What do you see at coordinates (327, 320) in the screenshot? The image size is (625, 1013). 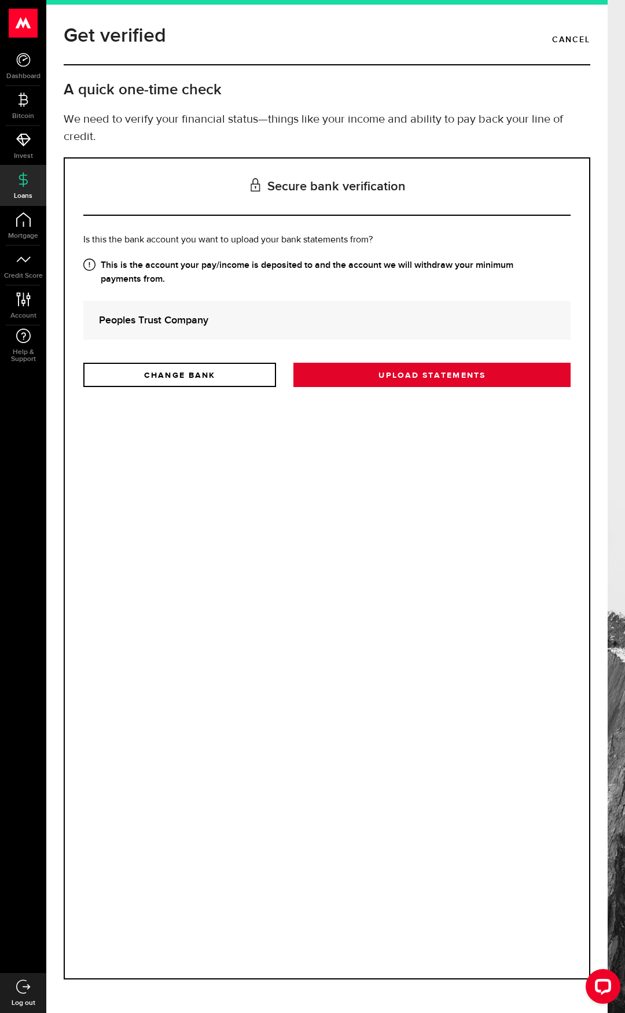 I see `strong: Peoples Trust Company` at bounding box center [327, 320].